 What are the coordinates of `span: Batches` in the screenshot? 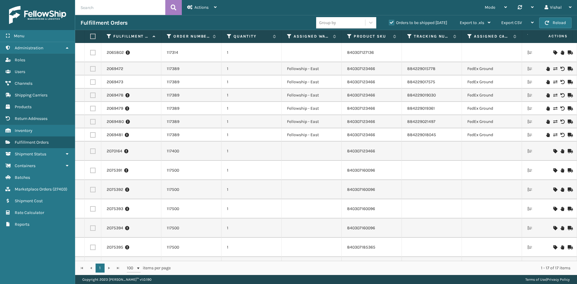 It's located at (22, 177).